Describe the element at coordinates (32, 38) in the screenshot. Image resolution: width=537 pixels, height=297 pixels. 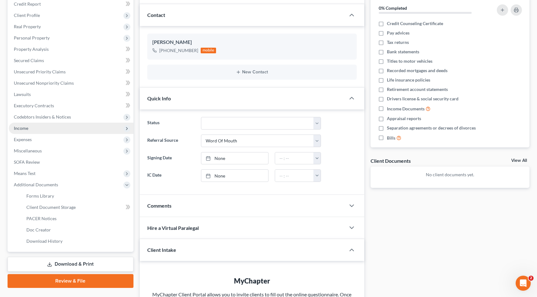
I see `span: Personal Property` at that location.